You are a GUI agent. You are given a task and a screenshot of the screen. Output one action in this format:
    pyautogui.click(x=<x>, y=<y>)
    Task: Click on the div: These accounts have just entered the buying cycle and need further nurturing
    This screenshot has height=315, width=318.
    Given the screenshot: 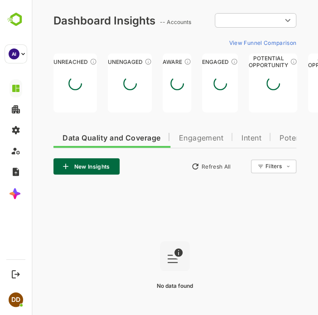 What is the action you would take?
    pyautogui.click(x=156, y=62)
    